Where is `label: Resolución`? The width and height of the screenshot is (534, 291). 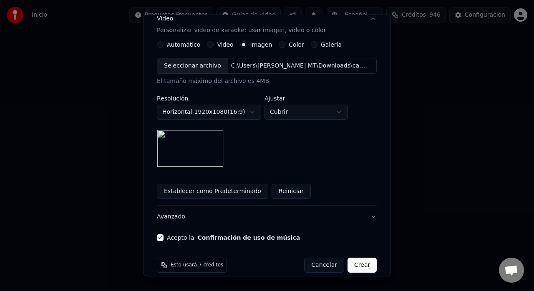
label: Resolución is located at coordinates (209, 98).